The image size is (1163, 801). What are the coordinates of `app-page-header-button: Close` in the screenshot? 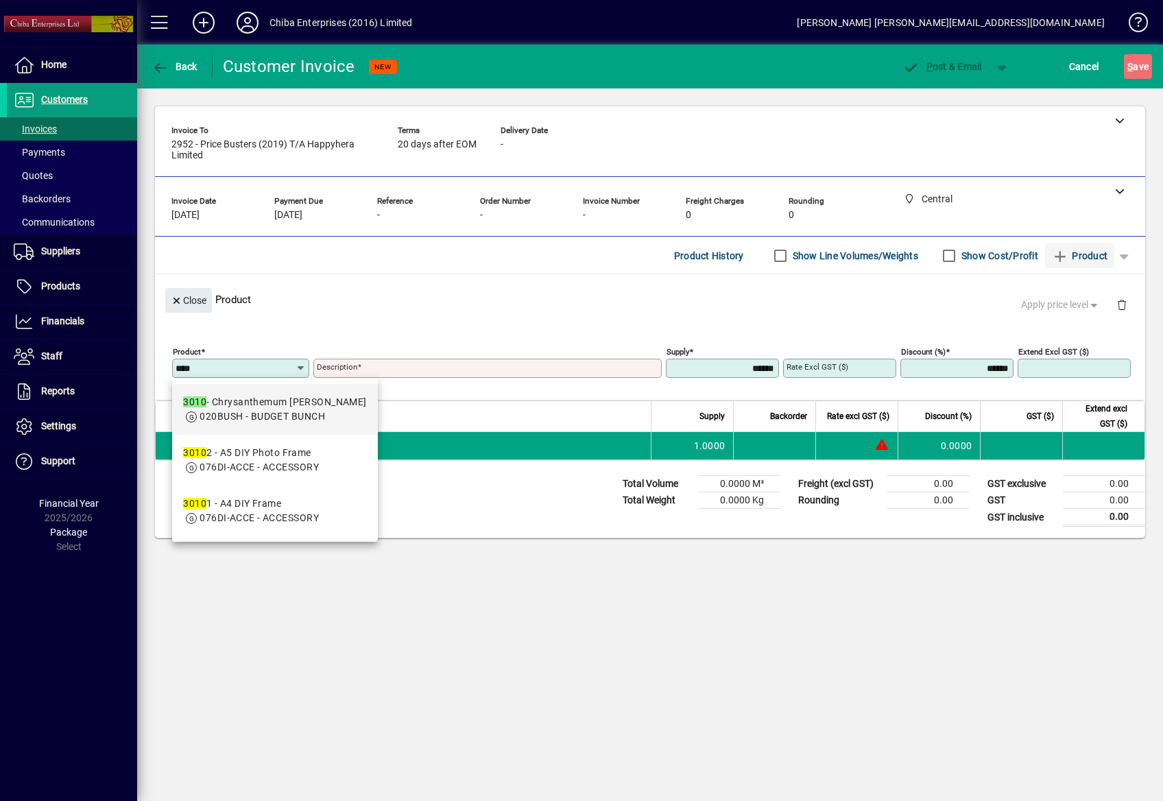 It's located at (189, 300).